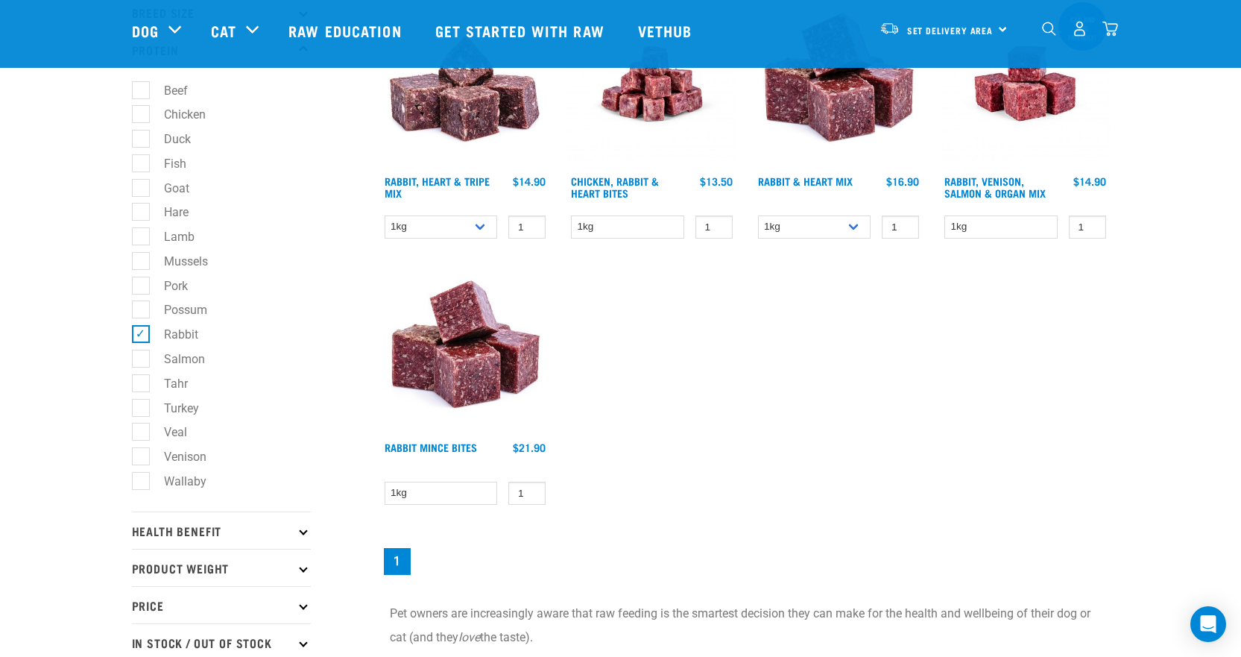 This screenshot has width=1241, height=657. What do you see at coordinates (716, 181) in the screenshot?
I see `div: $13.50` at bounding box center [716, 181].